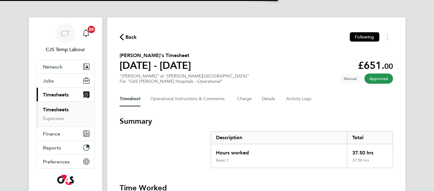  I want to click on span: 20, so click(91, 29).